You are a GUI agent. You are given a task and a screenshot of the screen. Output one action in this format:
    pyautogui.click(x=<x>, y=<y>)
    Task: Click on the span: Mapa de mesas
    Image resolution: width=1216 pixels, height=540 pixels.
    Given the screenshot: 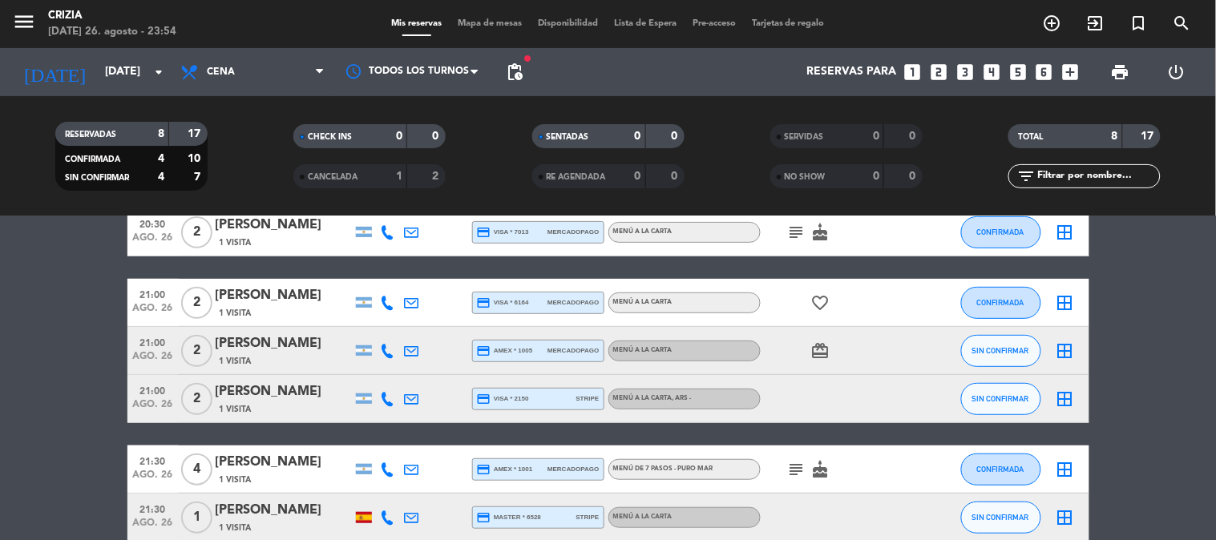 What is the action you would take?
    pyautogui.click(x=490, y=23)
    